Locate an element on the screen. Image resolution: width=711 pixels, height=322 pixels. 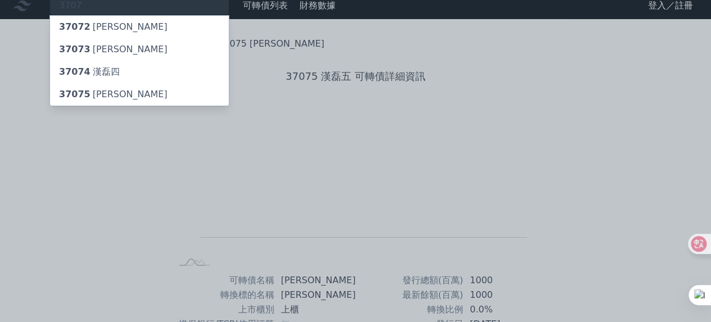
span: 37075 is located at coordinates (75, 94).